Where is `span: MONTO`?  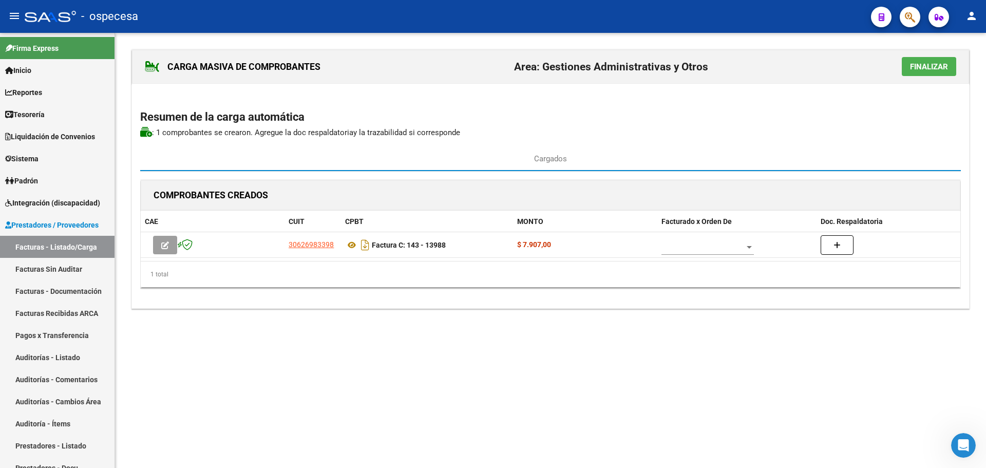
span: MONTO is located at coordinates (530, 221).